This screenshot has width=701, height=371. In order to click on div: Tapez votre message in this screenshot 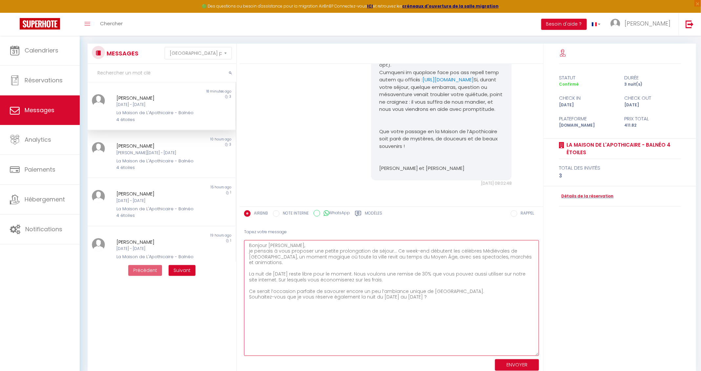, I will do `click(391, 232)`.